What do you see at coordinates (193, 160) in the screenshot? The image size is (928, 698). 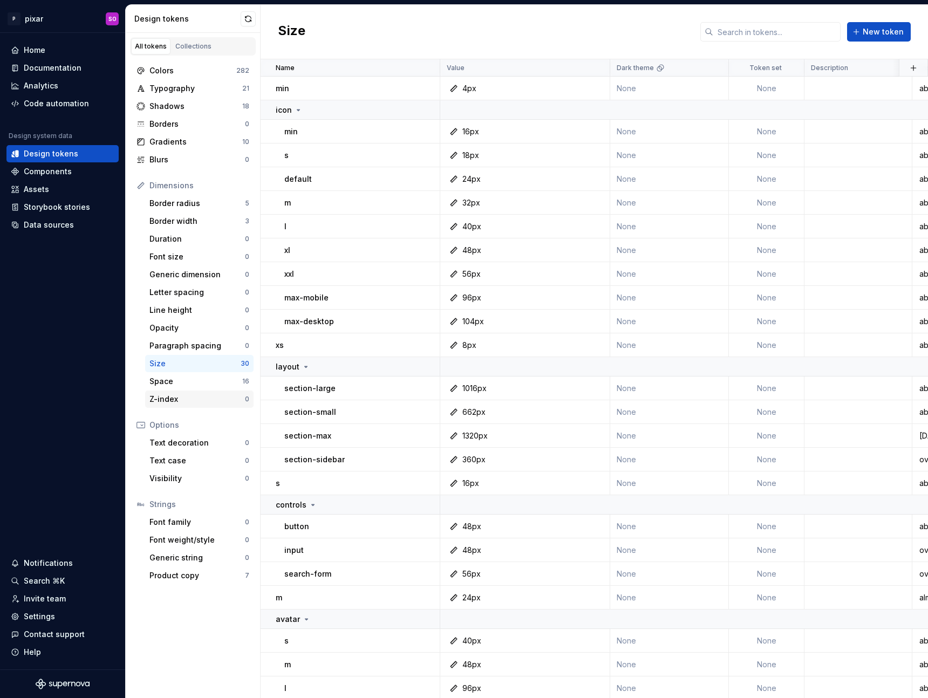 I see `a: Blurs0` at bounding box center [193, 160].